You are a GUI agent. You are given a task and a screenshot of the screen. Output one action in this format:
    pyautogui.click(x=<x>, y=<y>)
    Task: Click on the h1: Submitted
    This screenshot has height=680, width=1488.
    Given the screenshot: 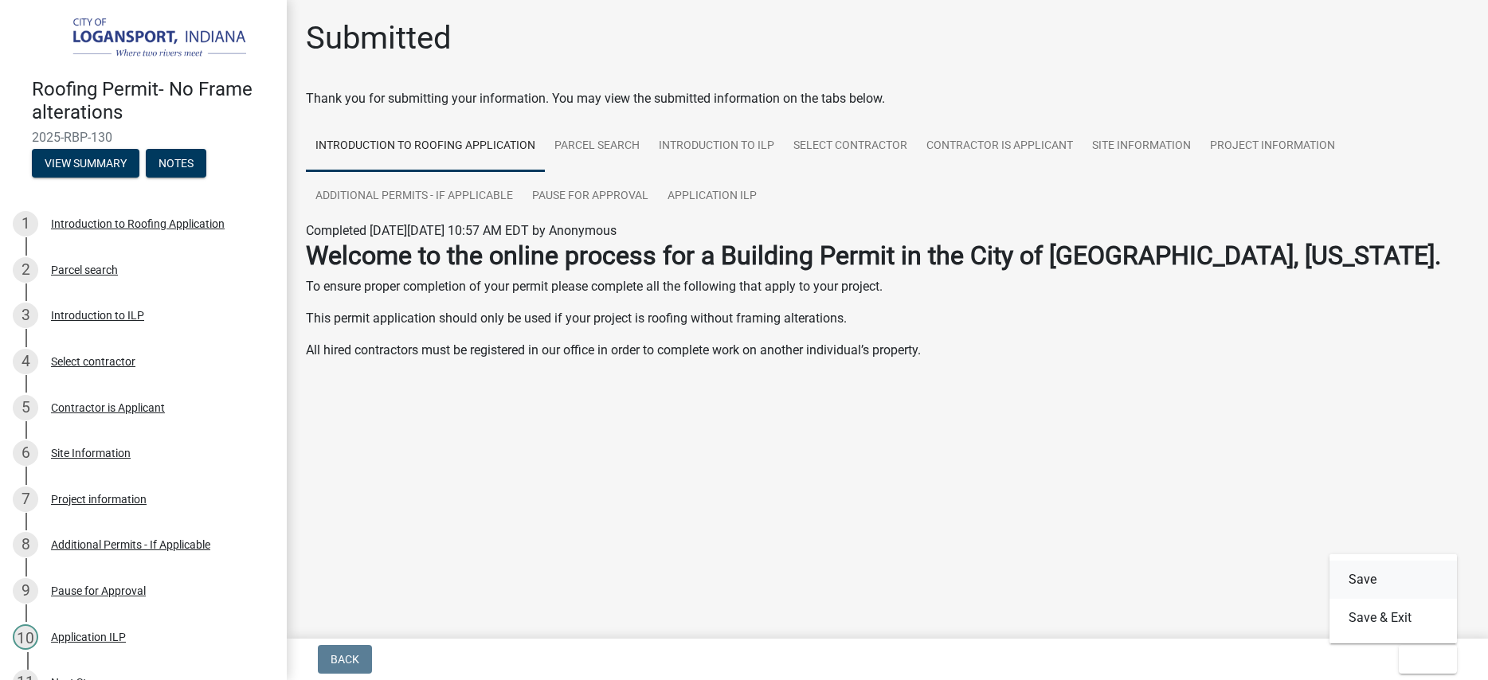 What is the action you would take?
    pyautogui.click(x=378, y=38)
    